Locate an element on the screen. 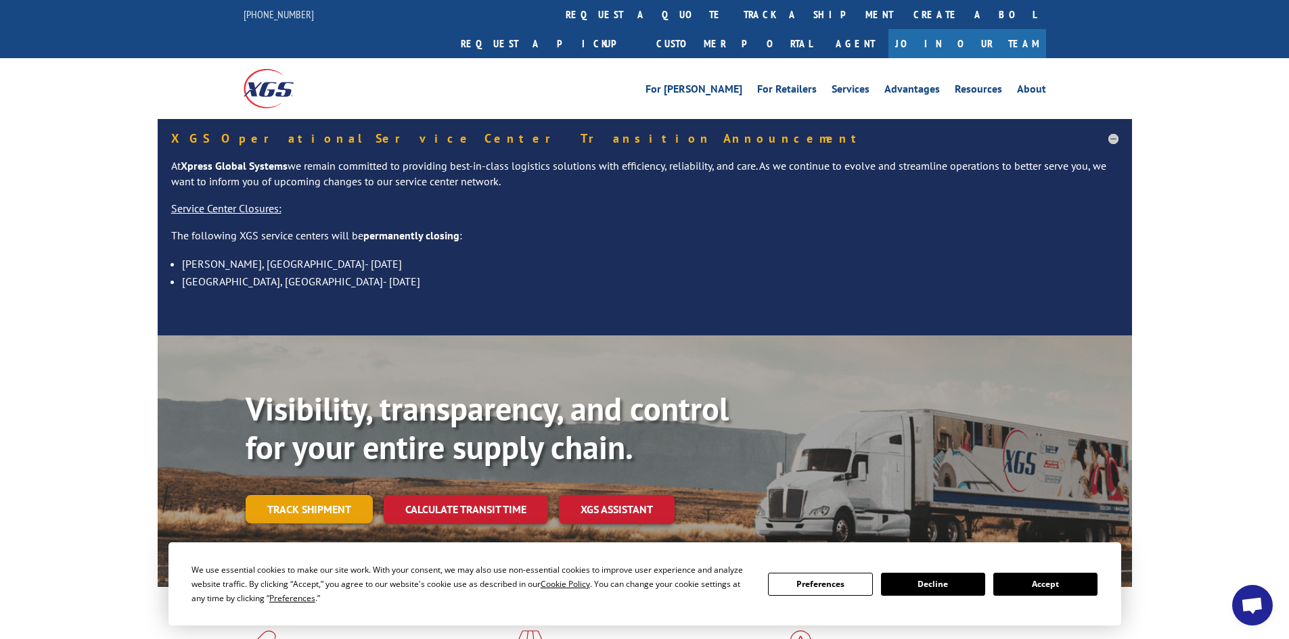  p: The following XGS service centers will be : is located at coordinates (645, 242).